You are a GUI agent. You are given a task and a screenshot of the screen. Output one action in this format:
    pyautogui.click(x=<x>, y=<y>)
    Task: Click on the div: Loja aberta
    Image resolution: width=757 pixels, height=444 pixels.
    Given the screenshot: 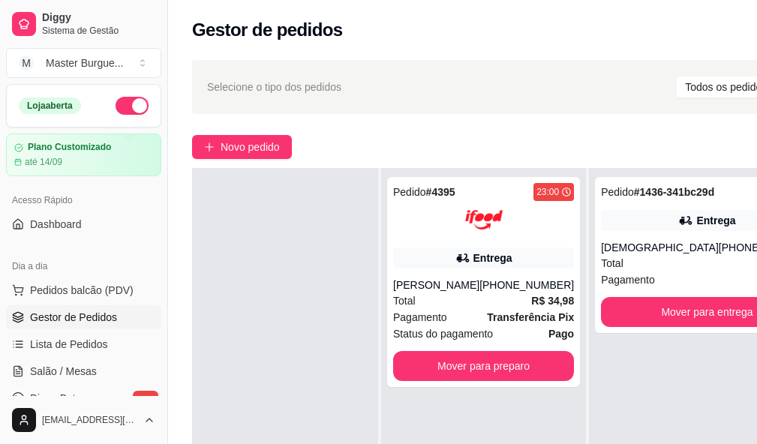 What is the action you would take?
    pyautogui.click(x=50, y=106)
    